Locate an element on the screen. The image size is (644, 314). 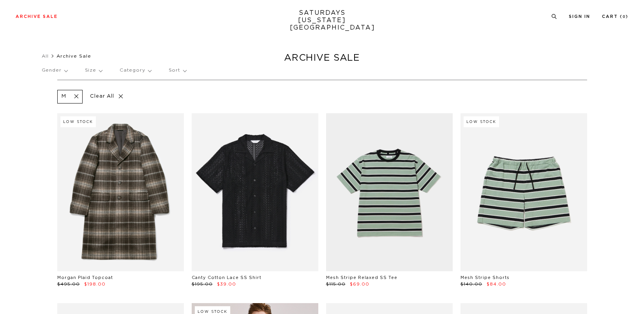
a: Cart (0) is located at coordinates (615, 16).